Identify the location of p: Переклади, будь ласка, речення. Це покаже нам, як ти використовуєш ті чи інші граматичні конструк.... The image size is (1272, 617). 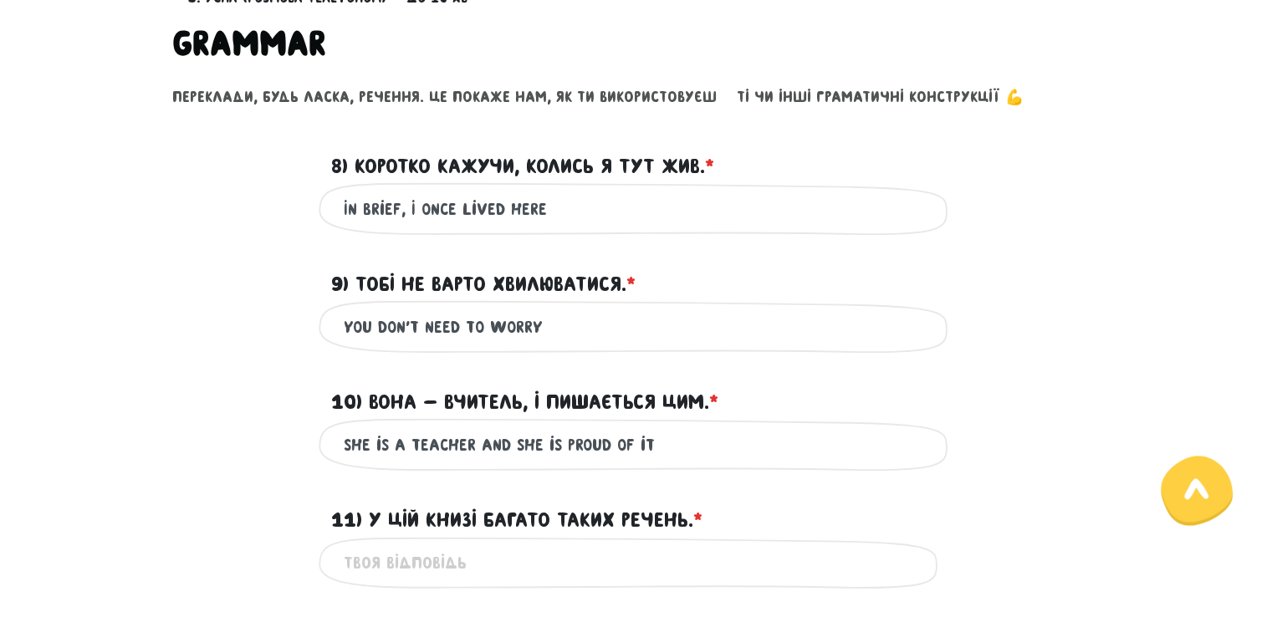
(637, 97).